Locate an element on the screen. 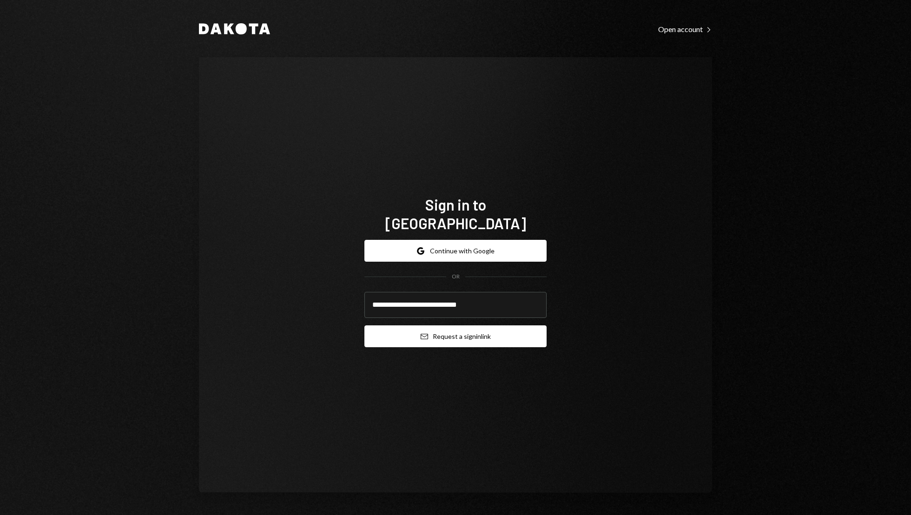  button: Continue with Google is located at coordinates (455, 250).